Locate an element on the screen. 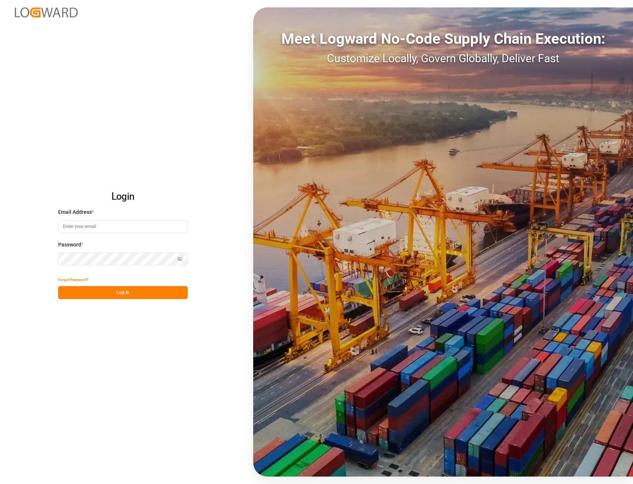  div: Customize Locally, Govern Globally, Deliver Fast is located at coordinates (443, 58).